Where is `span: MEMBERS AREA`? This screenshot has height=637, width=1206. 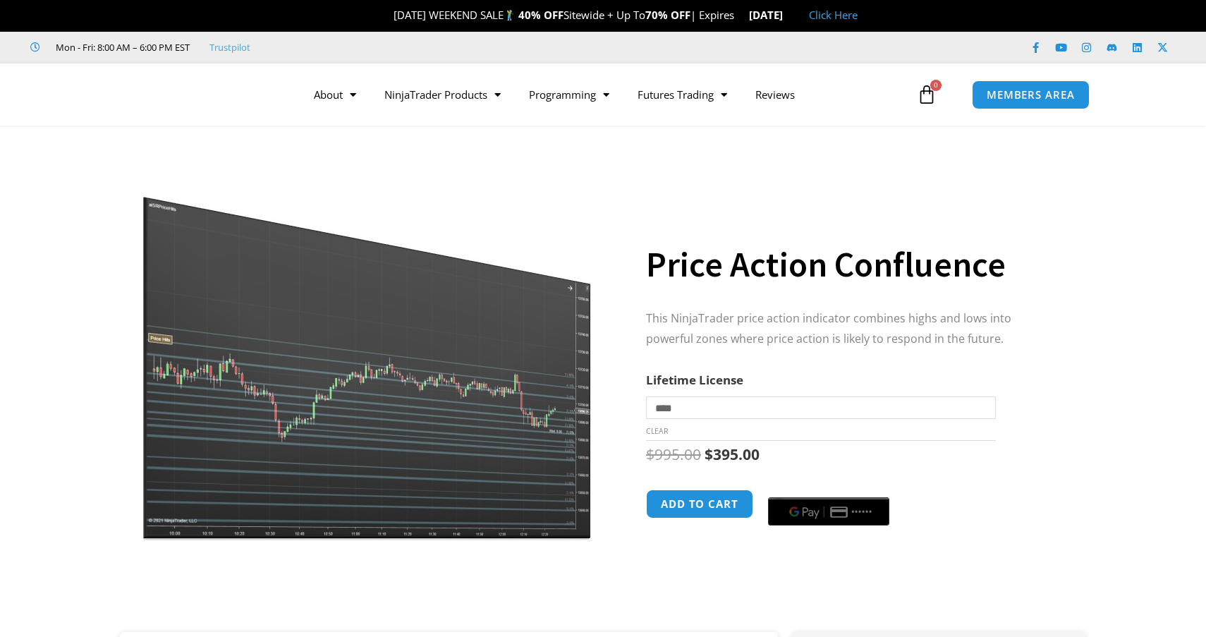 span: MEMBERS AREA is located at coordinates (1030, 94).